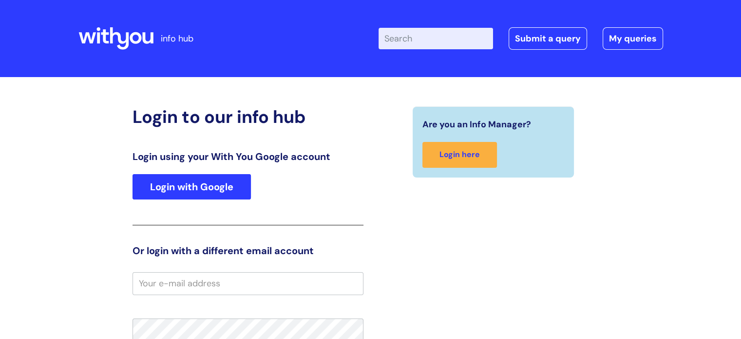 The width and height of the screenshot is (741, 339). I want to click on h3: Or login with a different email account, so click(248, 250).